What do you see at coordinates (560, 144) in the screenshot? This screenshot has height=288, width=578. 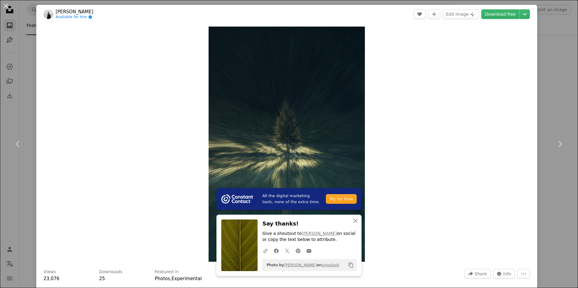 I see `a: Next` at bounding box center [560, 144].